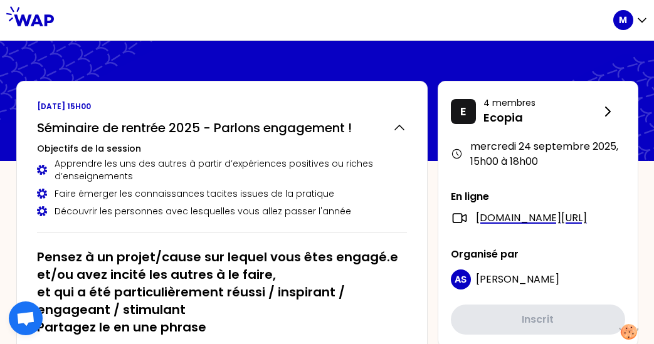  What do you see at coordinates (222, 211) in the screenshot?
I see `div: Découvrir les personnes avec lesquelles vous allez passer l'année` at bounding box center [222, 211].